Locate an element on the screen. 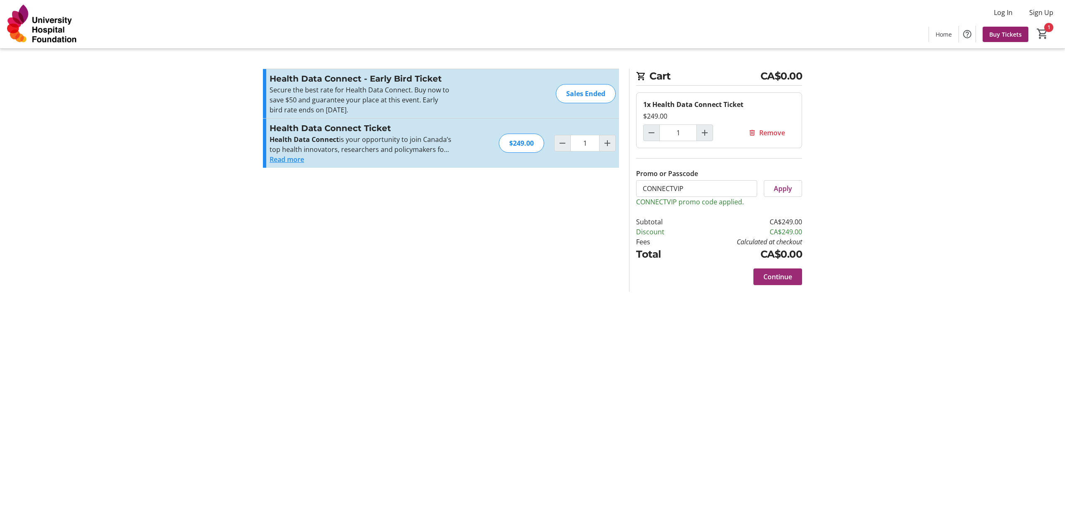 The width and height of the screenshot is (1065, 529). span: Apply is located at coordinates (783, 189).